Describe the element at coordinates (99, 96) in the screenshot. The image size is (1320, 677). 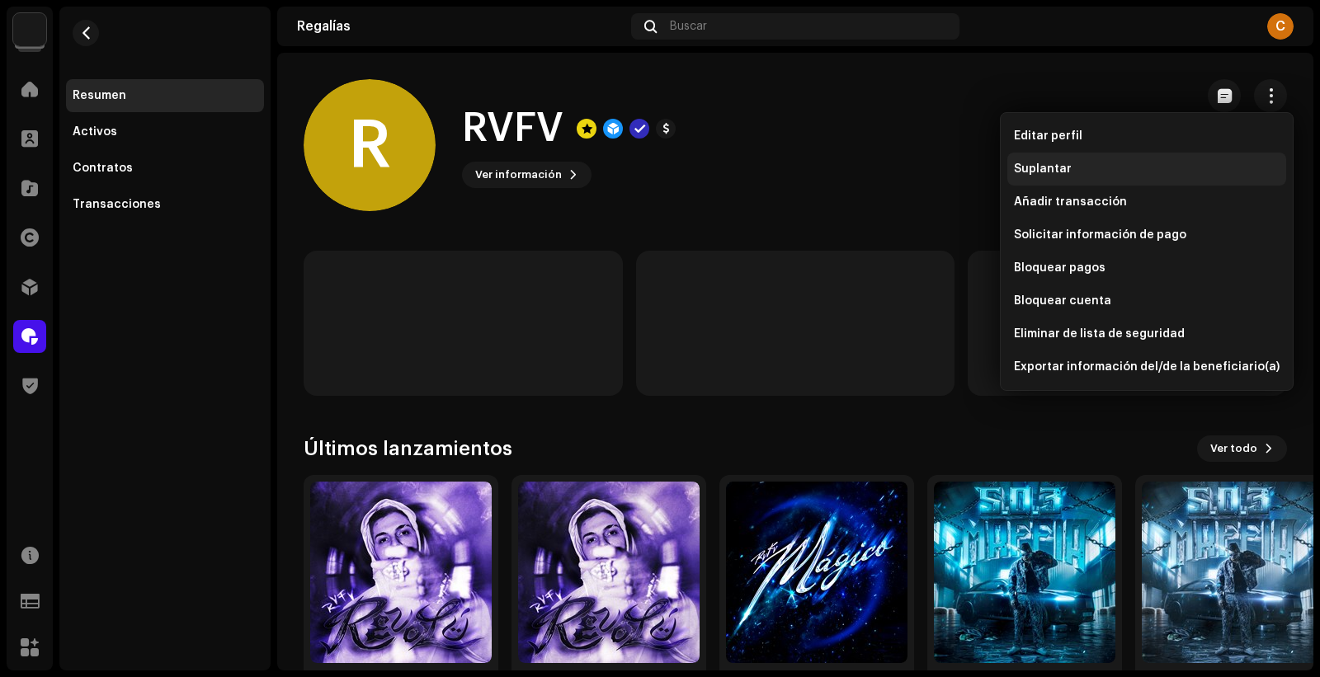
I see `div: Resumen` at that location.